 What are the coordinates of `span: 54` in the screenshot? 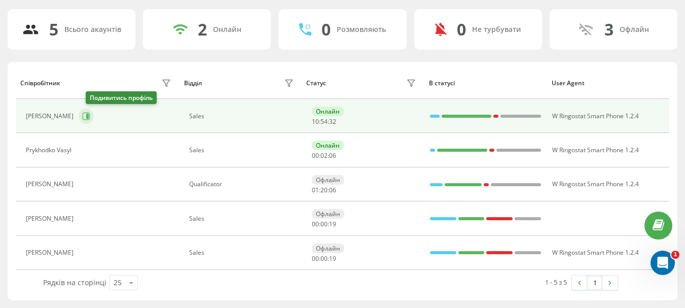 It's located at (324, 121).